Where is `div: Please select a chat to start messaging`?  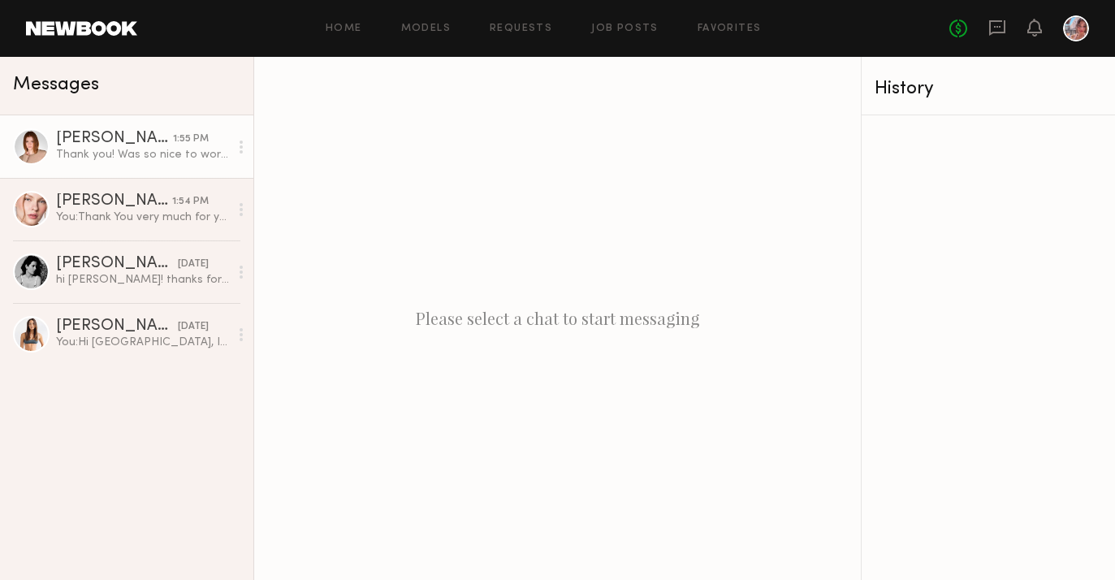
div: Please select a chat to start messaging is located at coordinates (557, 318).